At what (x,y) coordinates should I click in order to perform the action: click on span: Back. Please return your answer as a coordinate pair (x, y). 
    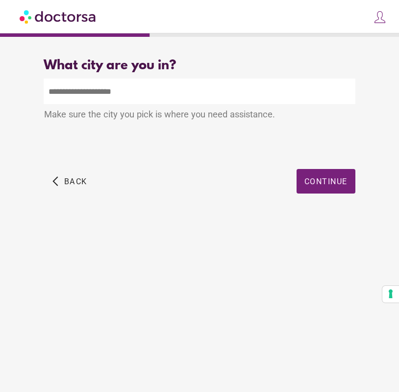
    Looking at the image, I should click on (76, 181).